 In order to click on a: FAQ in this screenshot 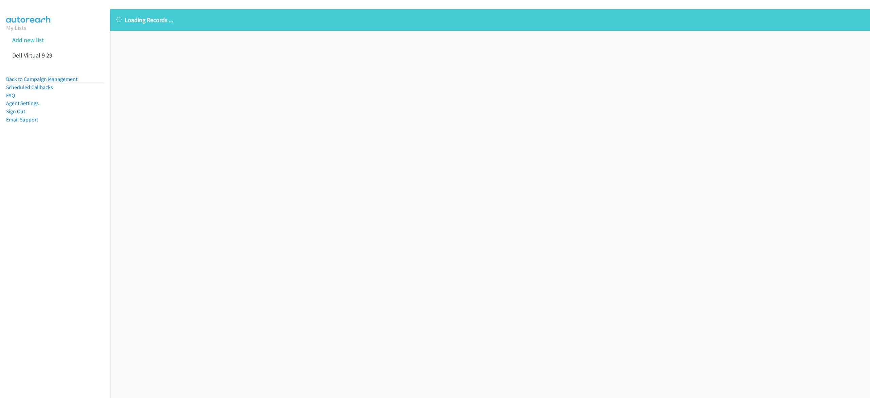, I will do `click(11, 95)`.